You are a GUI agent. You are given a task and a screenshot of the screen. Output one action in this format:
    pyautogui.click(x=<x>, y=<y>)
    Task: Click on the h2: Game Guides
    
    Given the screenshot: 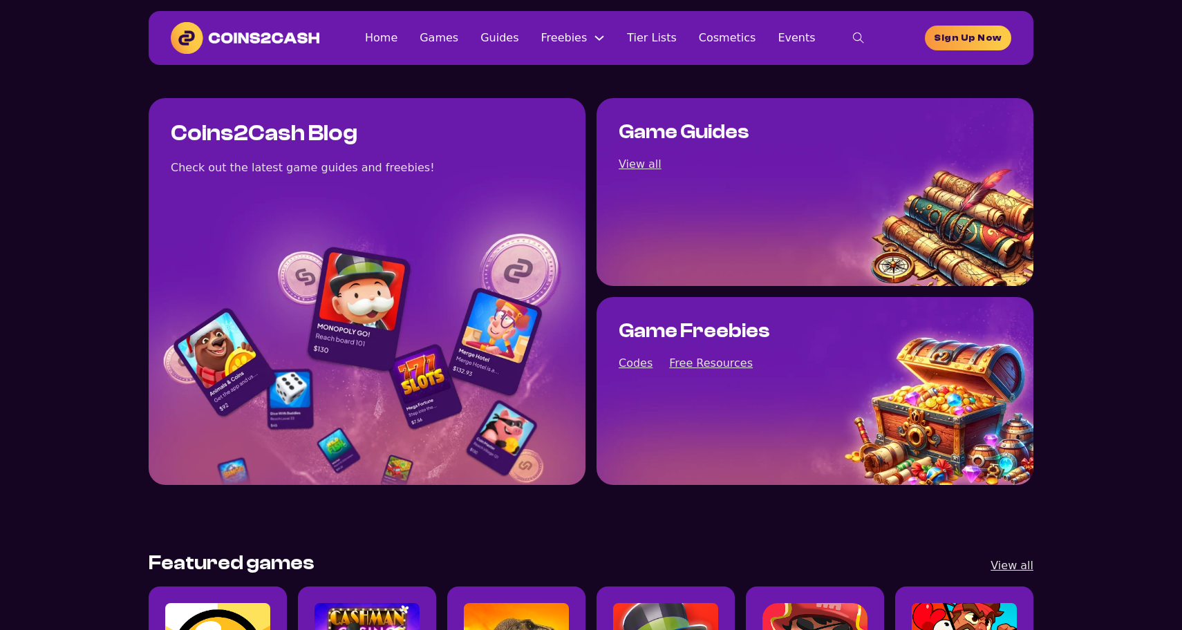 What is the action you would take?
    pyautogui.click(x=684, y=132)
    